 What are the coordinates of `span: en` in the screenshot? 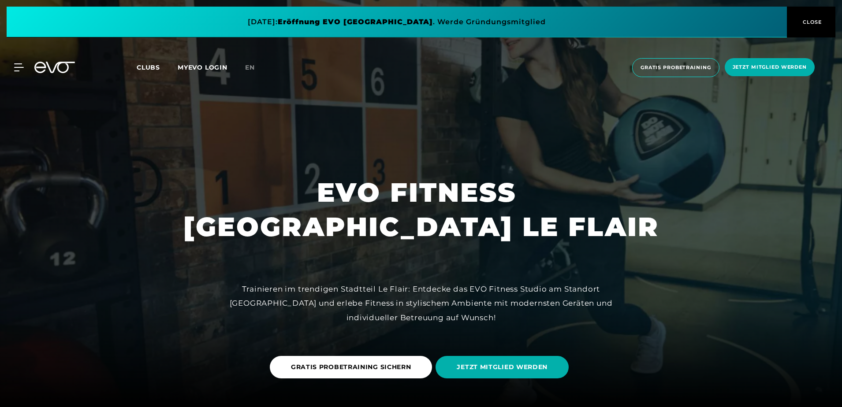 It's located at (250, 67).